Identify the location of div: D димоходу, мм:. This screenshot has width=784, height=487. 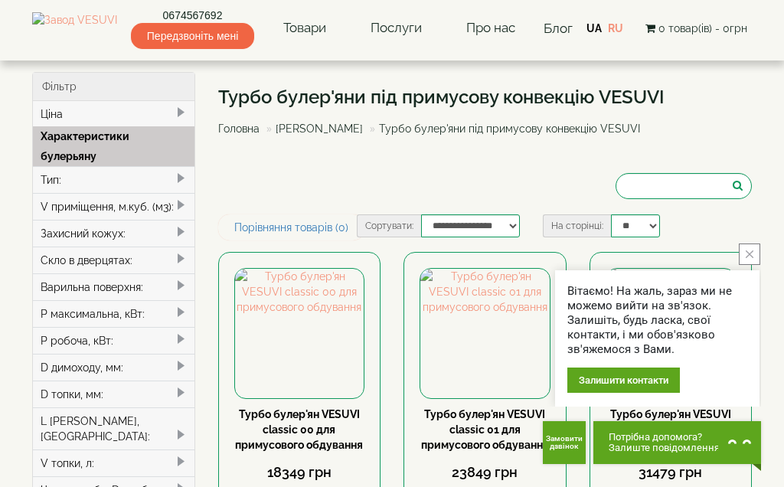
(113, 367).